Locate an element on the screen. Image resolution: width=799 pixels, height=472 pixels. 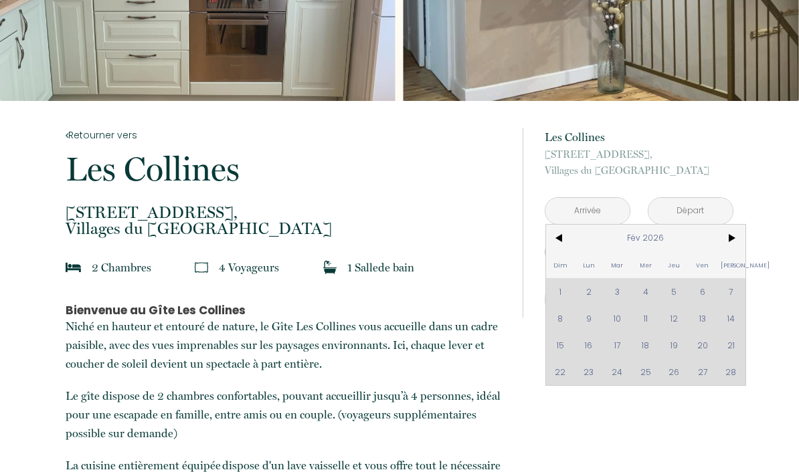
p: 4 Voyageur is located at coordinates (249, 268).